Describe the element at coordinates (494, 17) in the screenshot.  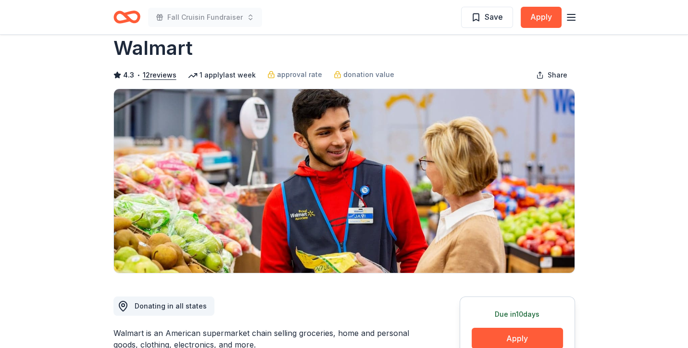
I see `span: Save` at that location.